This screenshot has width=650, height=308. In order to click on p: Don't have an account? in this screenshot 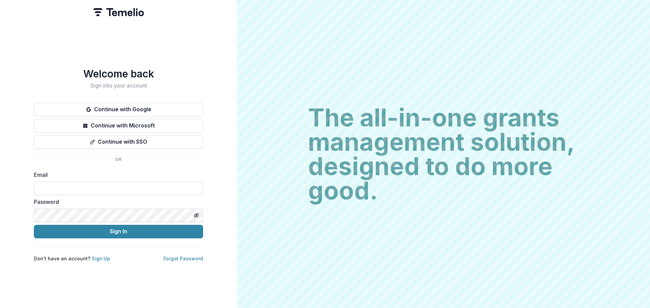, I will do `click(72, 259)`.